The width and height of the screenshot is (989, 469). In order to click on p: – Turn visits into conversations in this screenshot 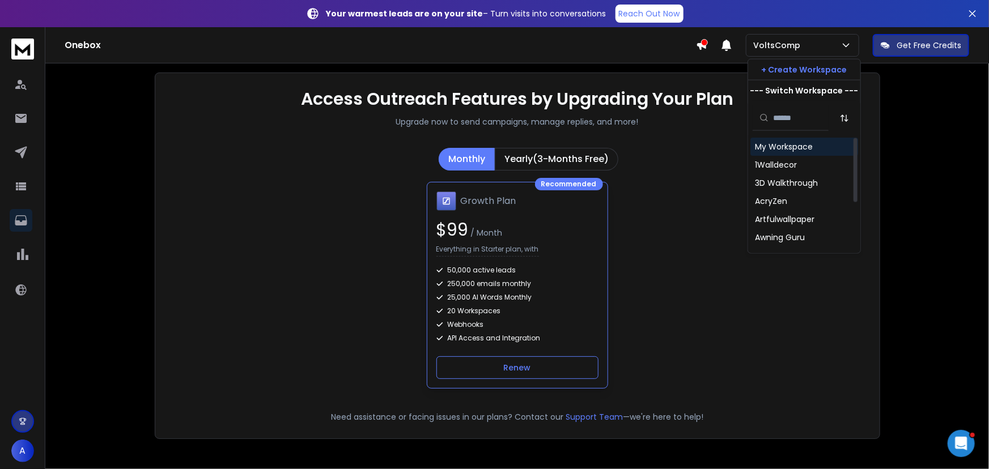, I will do `click(466, 14)`.